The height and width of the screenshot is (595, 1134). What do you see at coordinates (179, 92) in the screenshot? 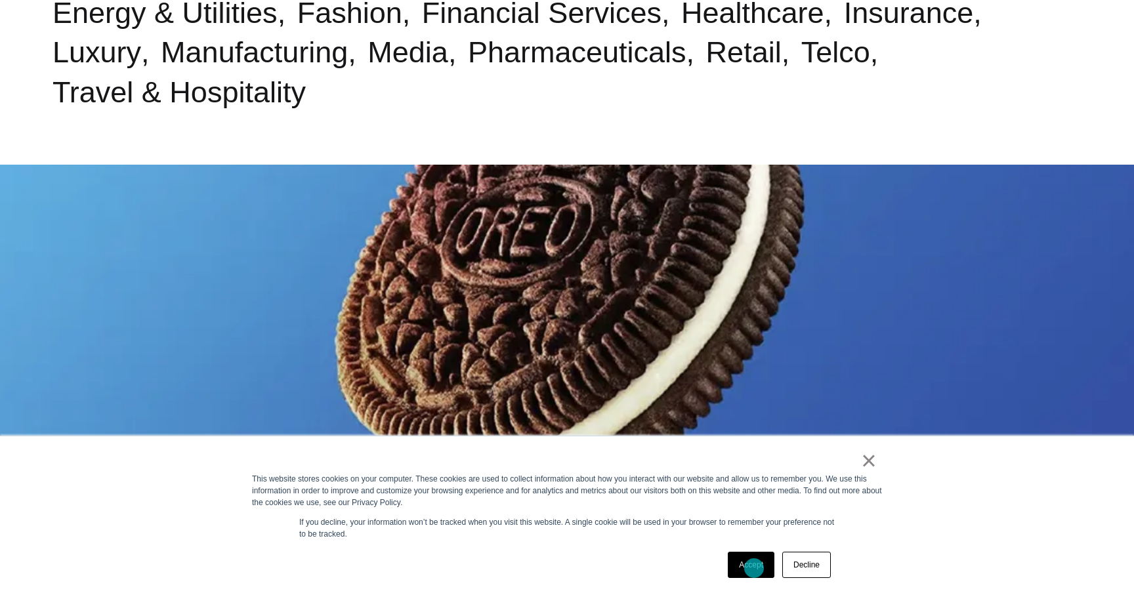
I see `a: Travel & Hospitality` at bounding box center [179, 92].